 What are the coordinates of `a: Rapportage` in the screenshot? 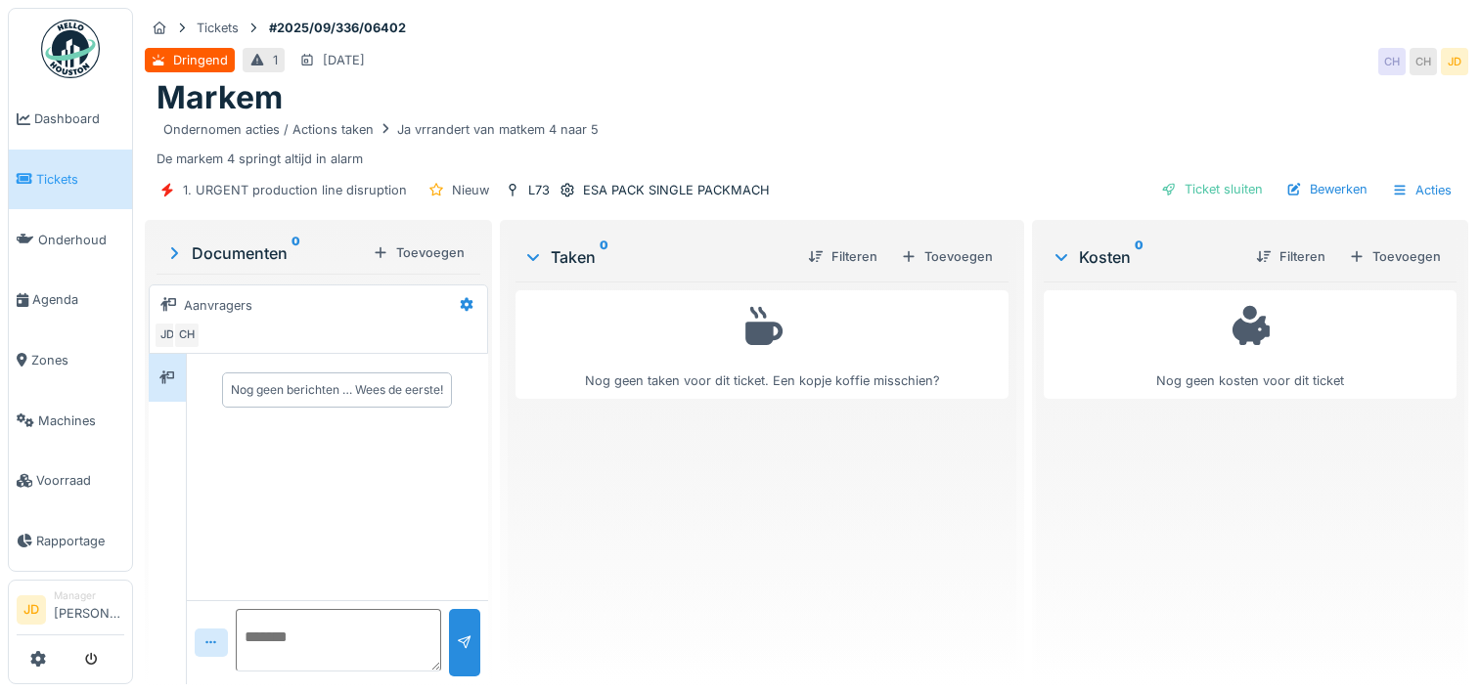 It's located at (70, 542).